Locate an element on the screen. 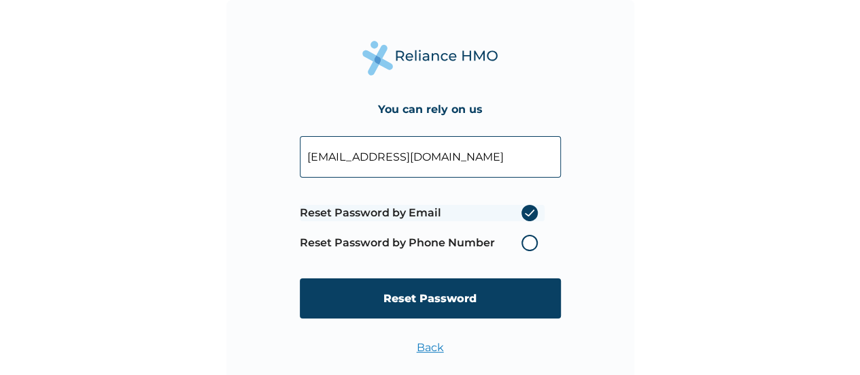 Image resolution: width=860 pixels, height=375 pixels. span: Password reset method is located at coordinates (422, 228).